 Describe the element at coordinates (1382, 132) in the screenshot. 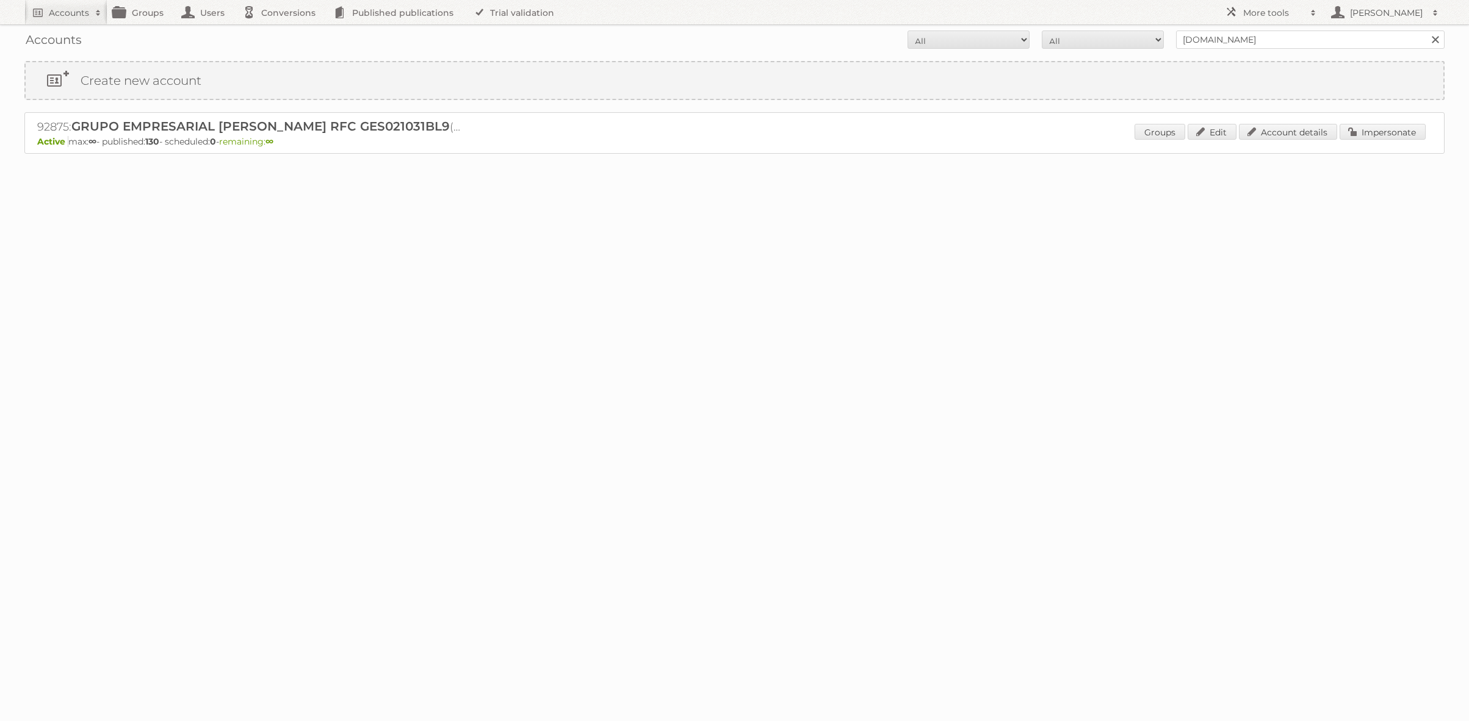

I see `a: Impersonate` at that location.